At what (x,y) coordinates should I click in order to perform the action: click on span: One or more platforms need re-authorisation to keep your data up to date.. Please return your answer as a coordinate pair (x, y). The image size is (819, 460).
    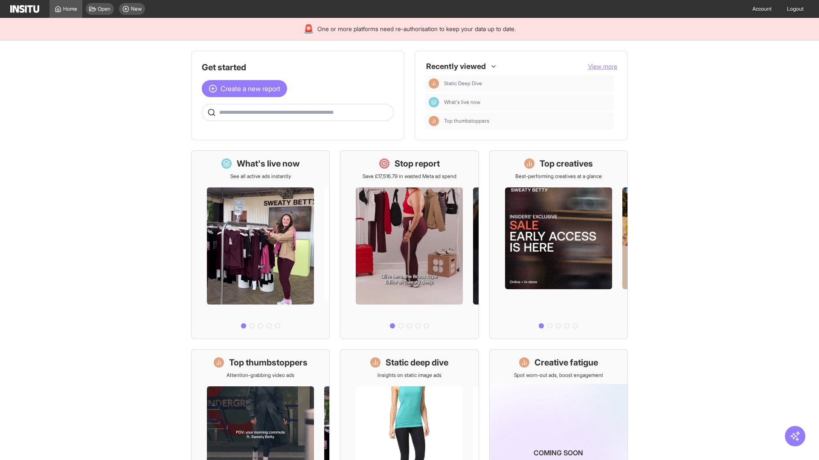
    Looking at the image, I should click on (416, 29).